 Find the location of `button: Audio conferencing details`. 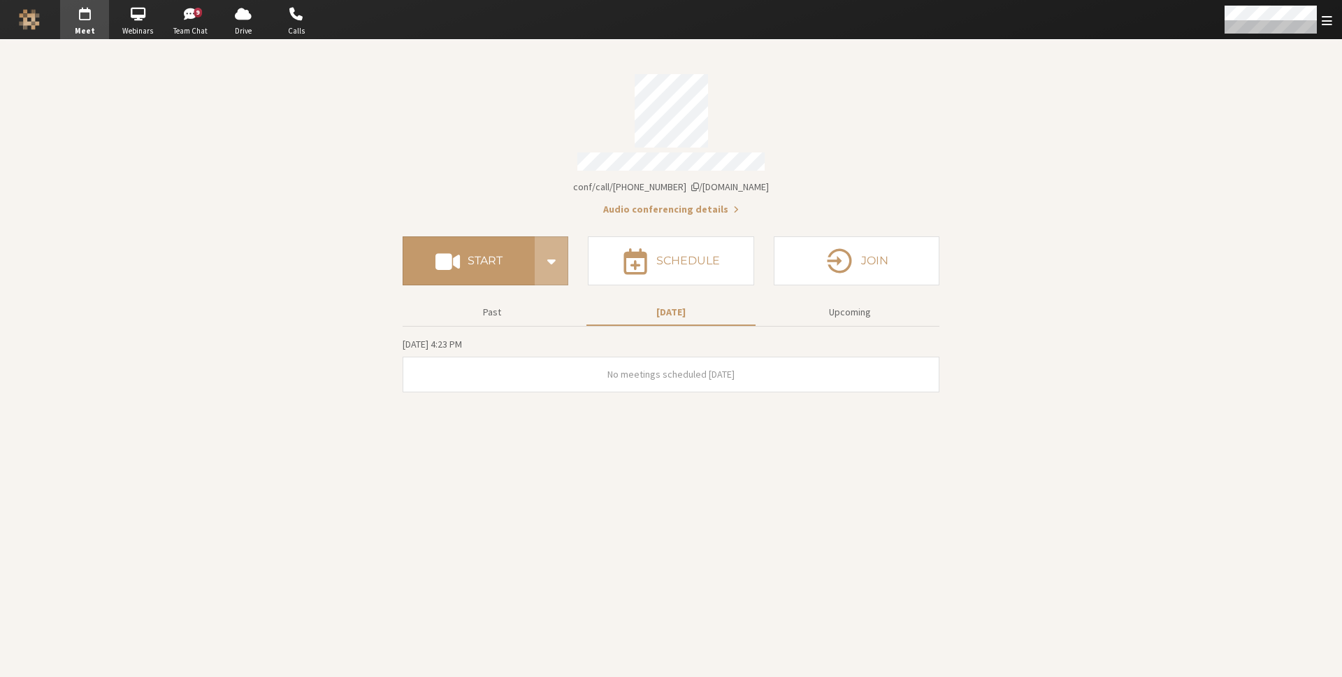

button: Audio conferencing details is located at coordinates (671, 209).